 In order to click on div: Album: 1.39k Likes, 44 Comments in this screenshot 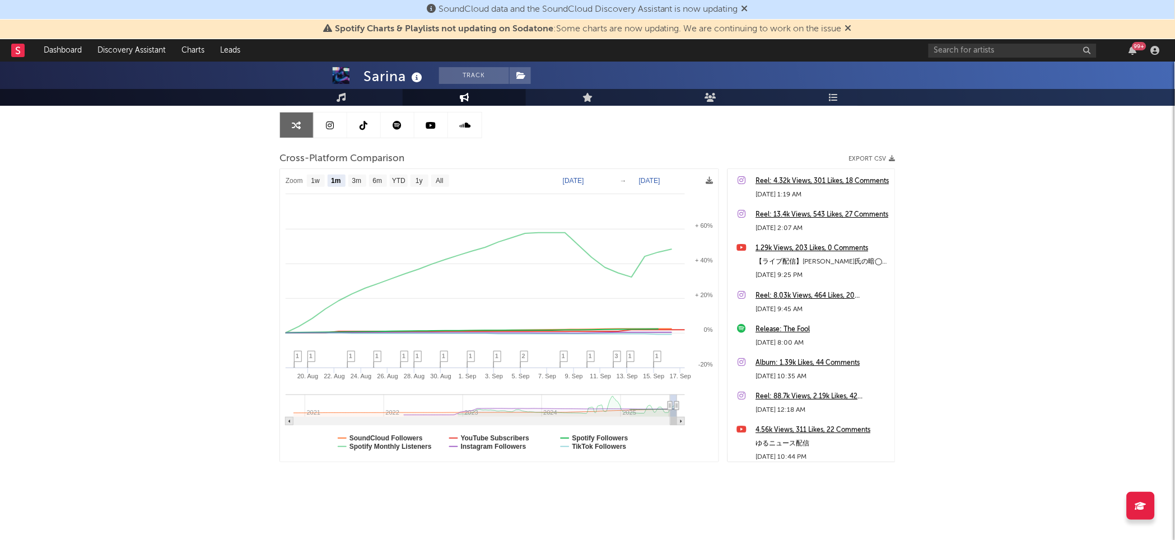, I will do `click(823, 363)`.